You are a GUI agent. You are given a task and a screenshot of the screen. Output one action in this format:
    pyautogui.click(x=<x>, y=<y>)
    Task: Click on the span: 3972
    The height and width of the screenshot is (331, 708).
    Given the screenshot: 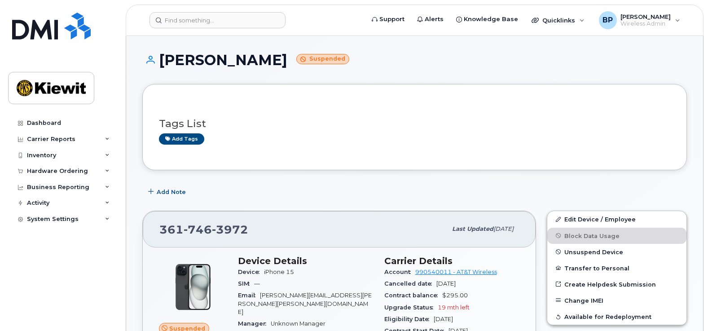 What is the action you would take?
    pyautogui.click(x=230, y=229)
    